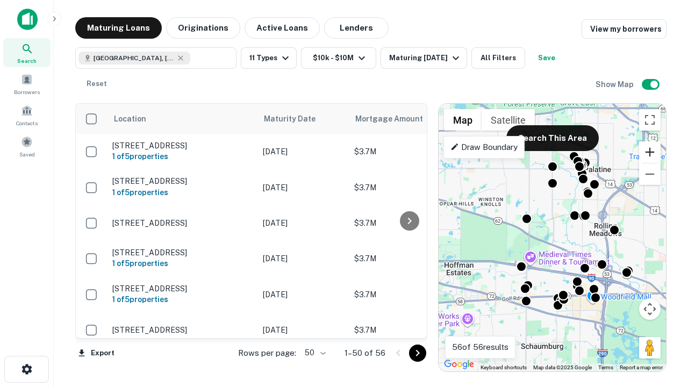 This screenshot has width=688, height=387. What do you see at coordinates (282, 28) in the screenshot?
I see `button: Active Loans` at bounding box center [282, 28].